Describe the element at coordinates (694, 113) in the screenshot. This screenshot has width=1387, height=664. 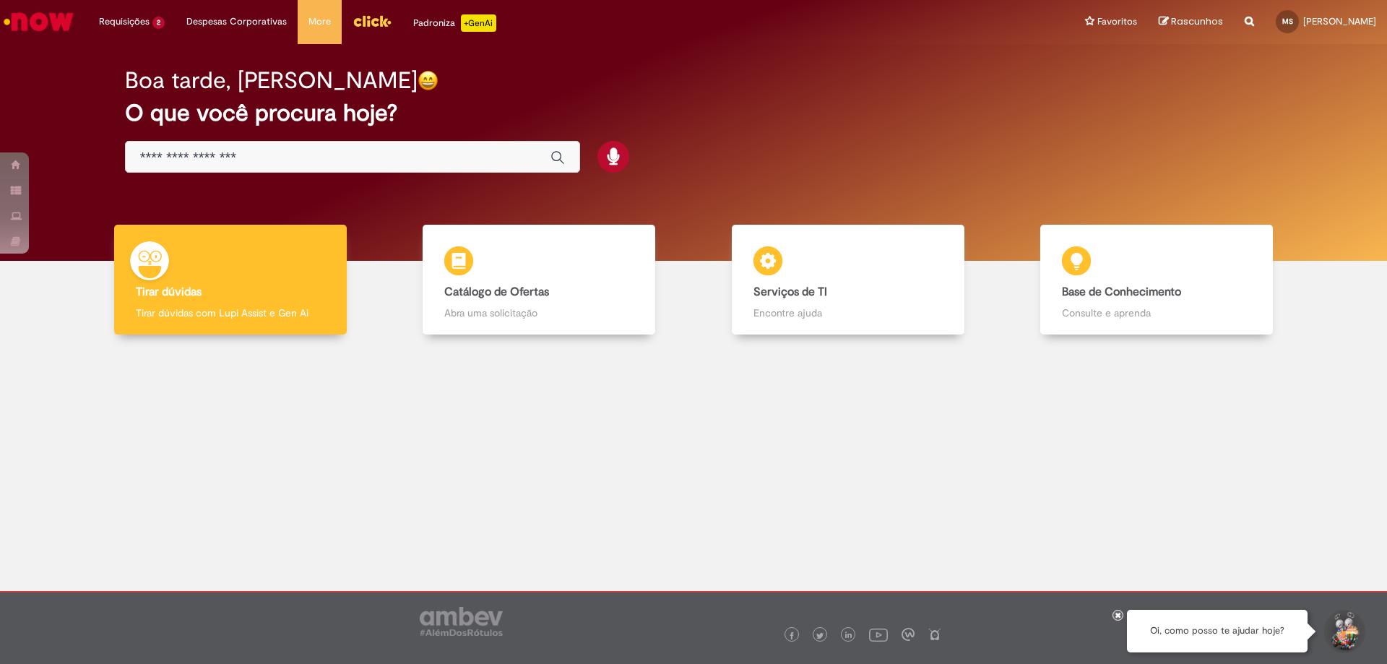
I see `h2: O que você procura hoje?` at that location.